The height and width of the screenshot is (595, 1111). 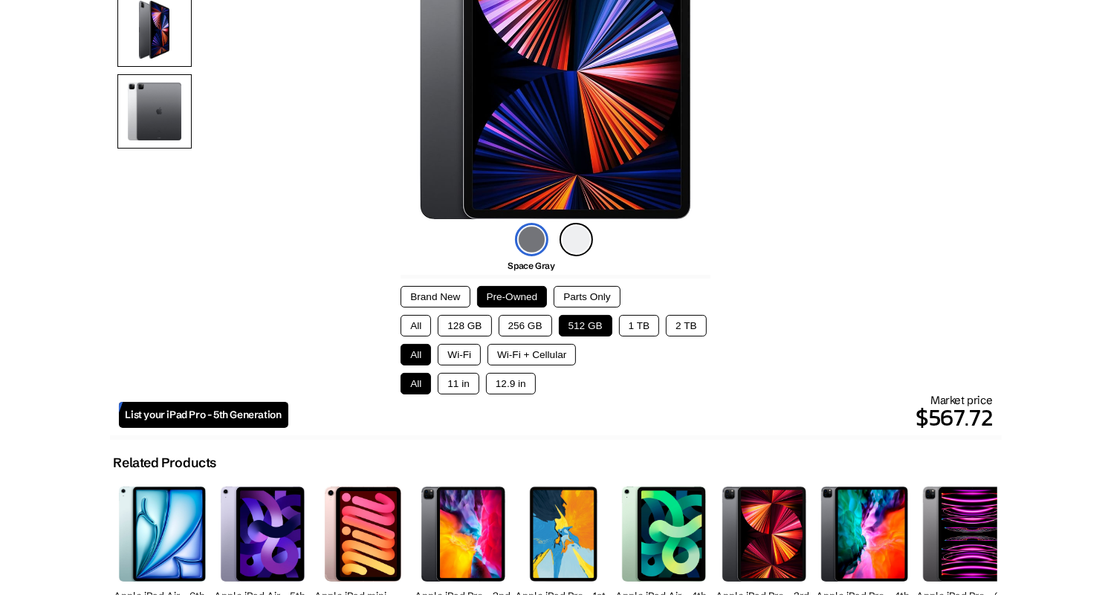 What do you see at coordinates (510, 383) in the screenshot?
I see `button: 12.9 in` at bounding box center [510, 383].